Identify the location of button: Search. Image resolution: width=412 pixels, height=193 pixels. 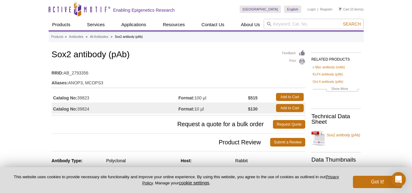
(352, 24).